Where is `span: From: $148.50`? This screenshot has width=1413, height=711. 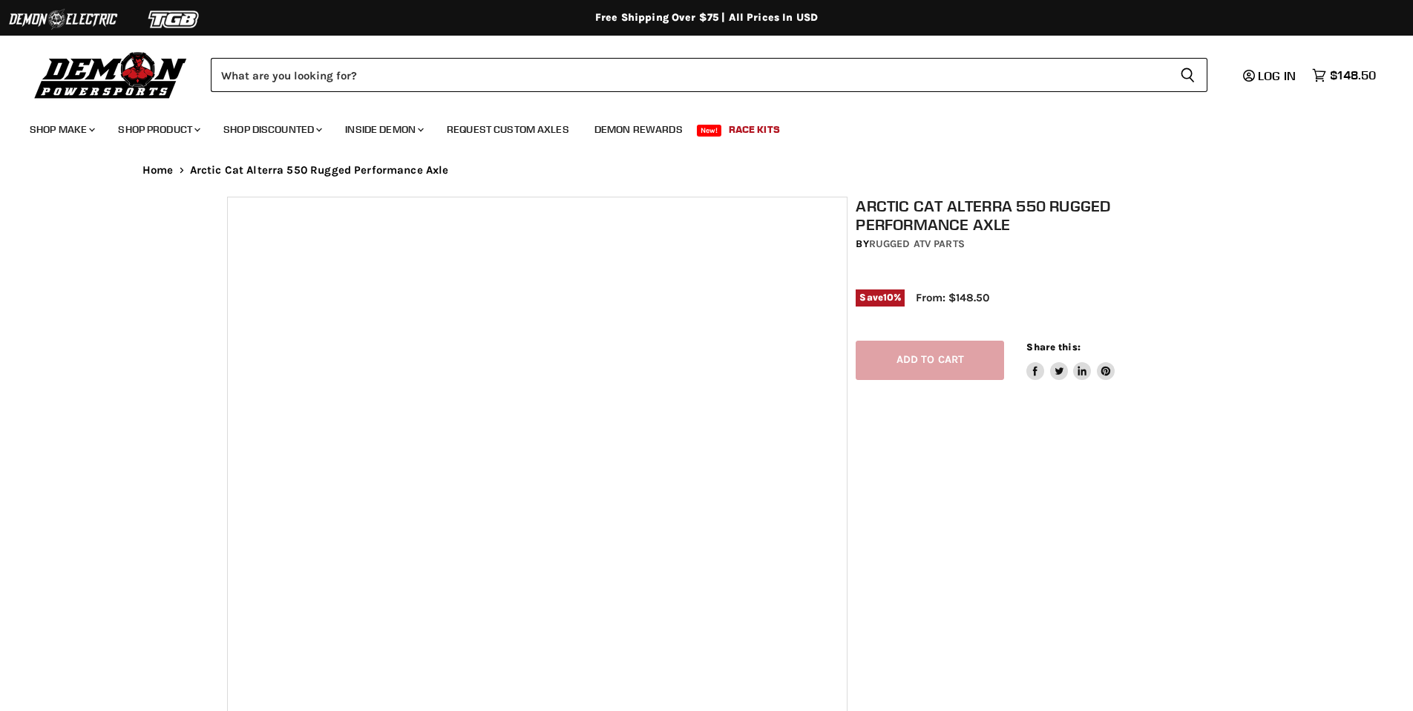 span: From: $148.50 is located at coordinates (952, 298).